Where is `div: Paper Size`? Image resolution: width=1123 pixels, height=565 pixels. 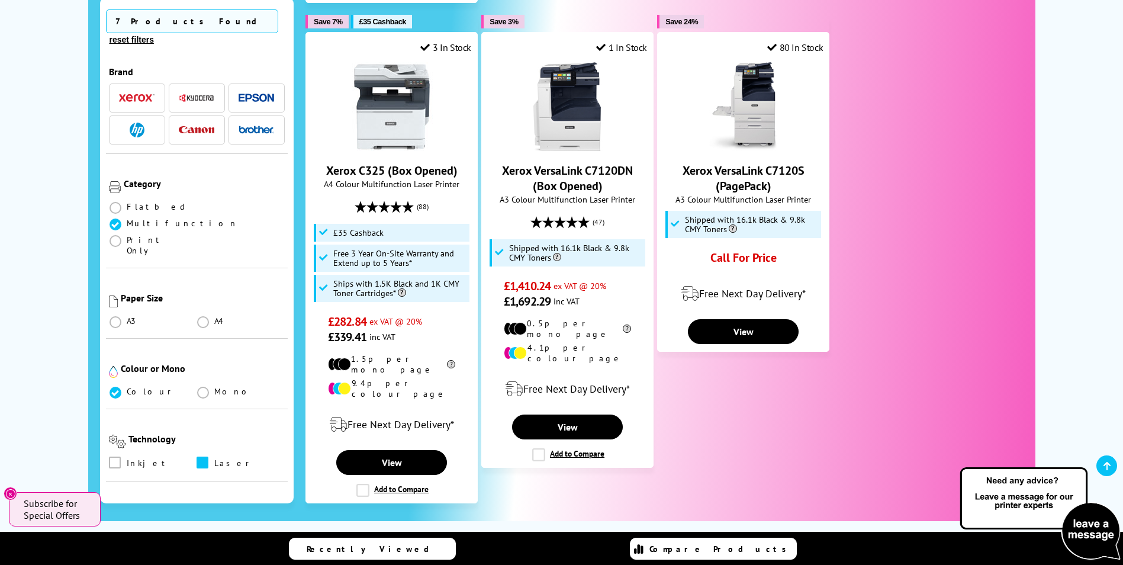 div: Paper Size is located at coordinates (203, 298).